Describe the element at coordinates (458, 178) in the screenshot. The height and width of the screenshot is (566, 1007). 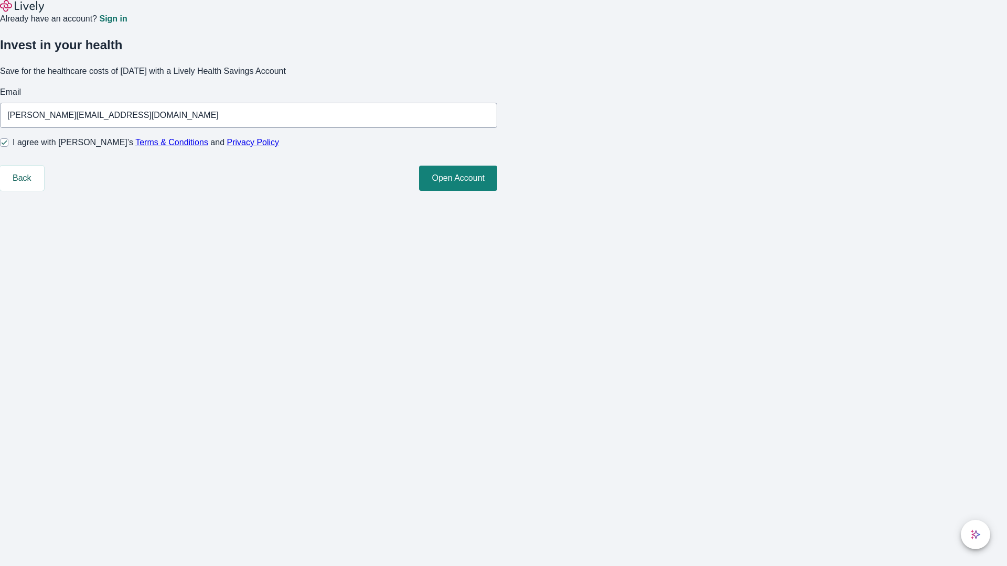
I see `button: Open Account` at that location.